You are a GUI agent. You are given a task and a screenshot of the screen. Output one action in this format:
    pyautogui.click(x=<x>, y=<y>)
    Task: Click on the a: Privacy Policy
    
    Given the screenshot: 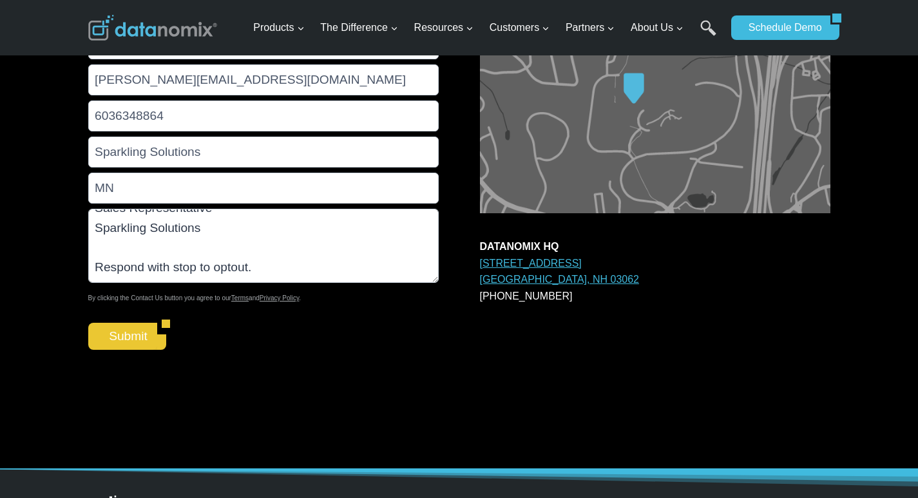 What is the action you would take?
    pyautogui.click(x=280, y=298)
    